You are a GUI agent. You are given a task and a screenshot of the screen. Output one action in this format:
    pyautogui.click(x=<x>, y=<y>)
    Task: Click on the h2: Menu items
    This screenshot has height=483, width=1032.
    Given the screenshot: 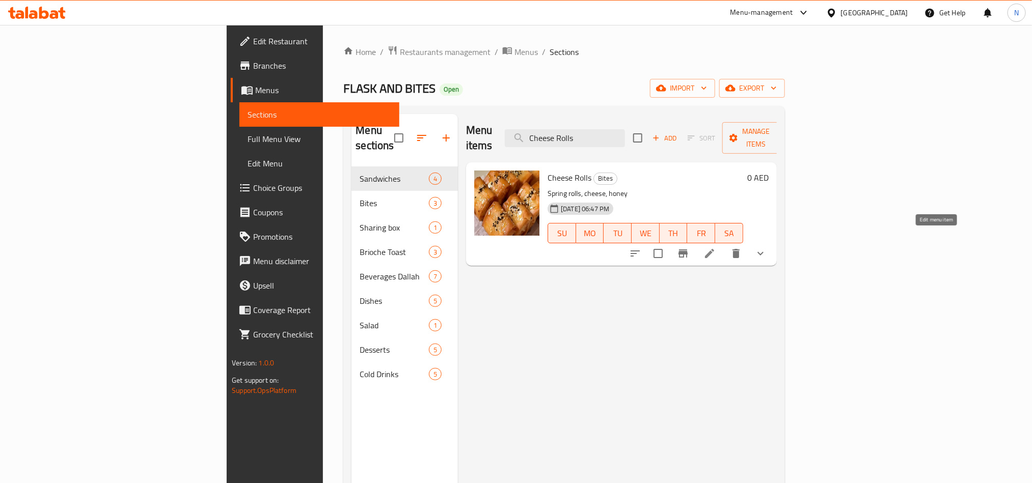 What is the action you would take?
    pyautogui.click(x=479, y=138)
    